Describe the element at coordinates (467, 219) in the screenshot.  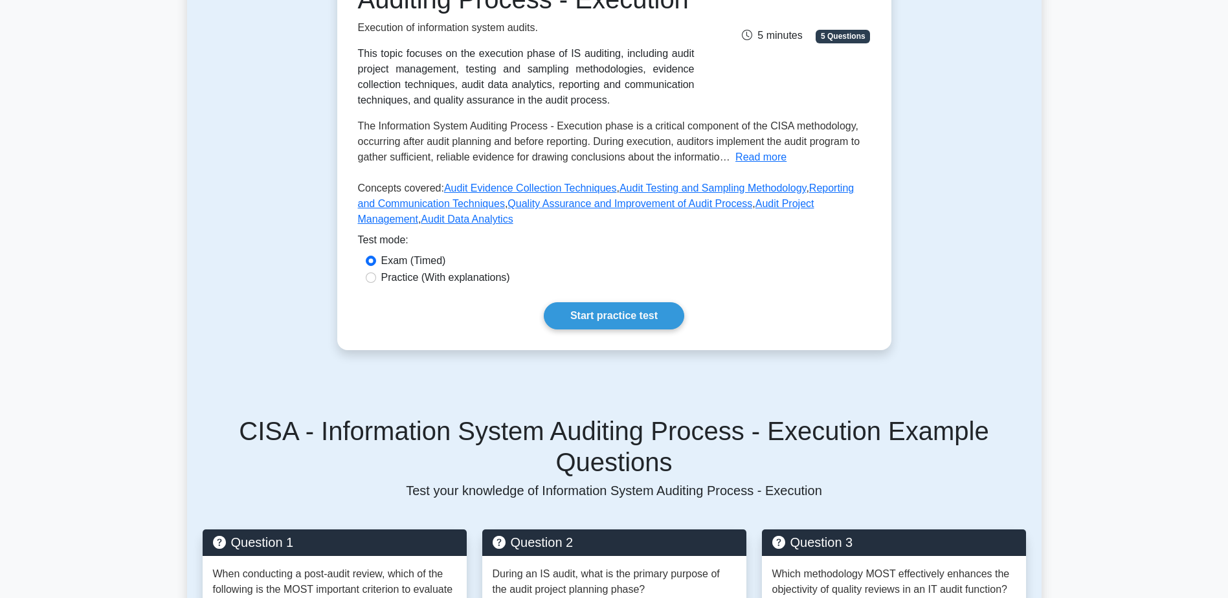
I see `a: Audit Data Analytics` at that location.